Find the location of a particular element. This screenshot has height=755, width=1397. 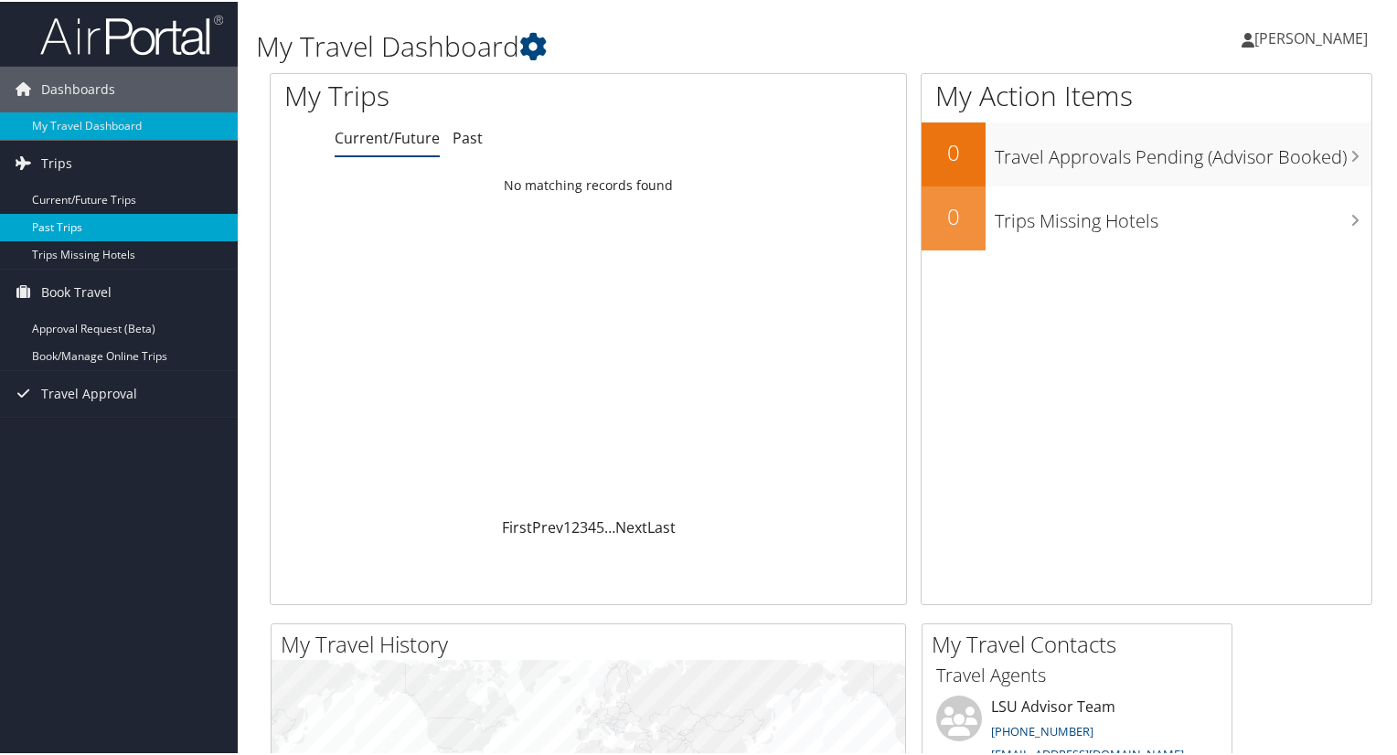

h1: My Travel Dashboard is located at coordinates (633, 45).